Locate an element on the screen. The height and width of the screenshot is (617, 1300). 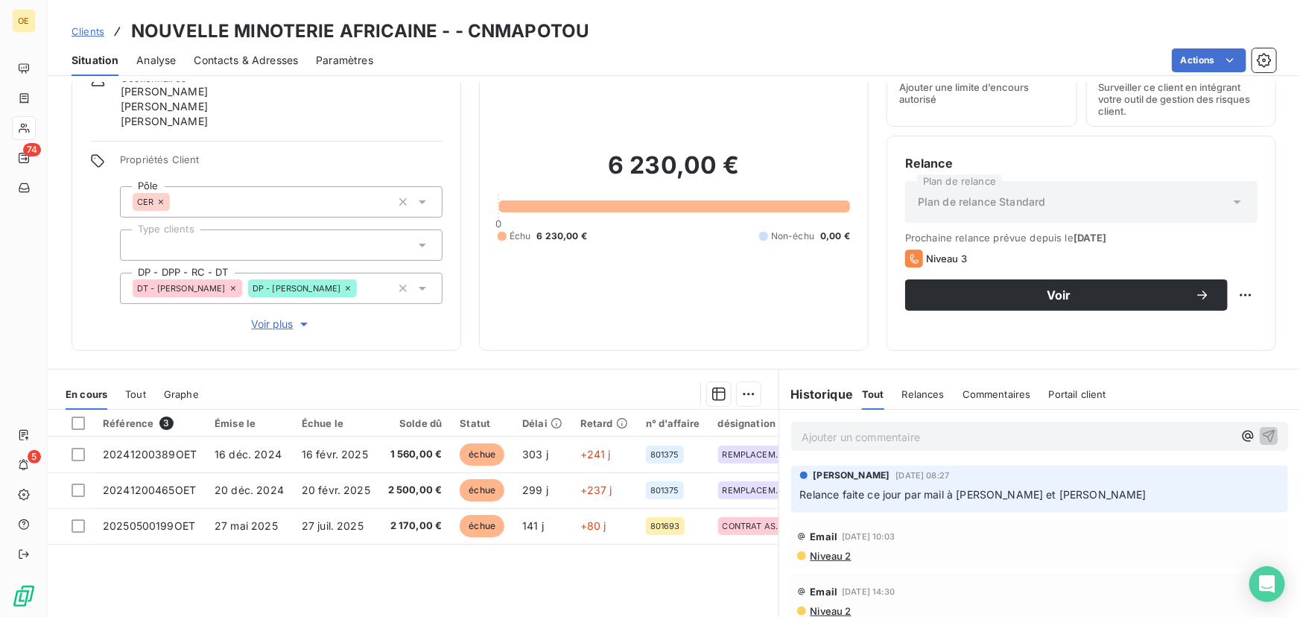
span: 141 j is located at coordinates (533, 525).